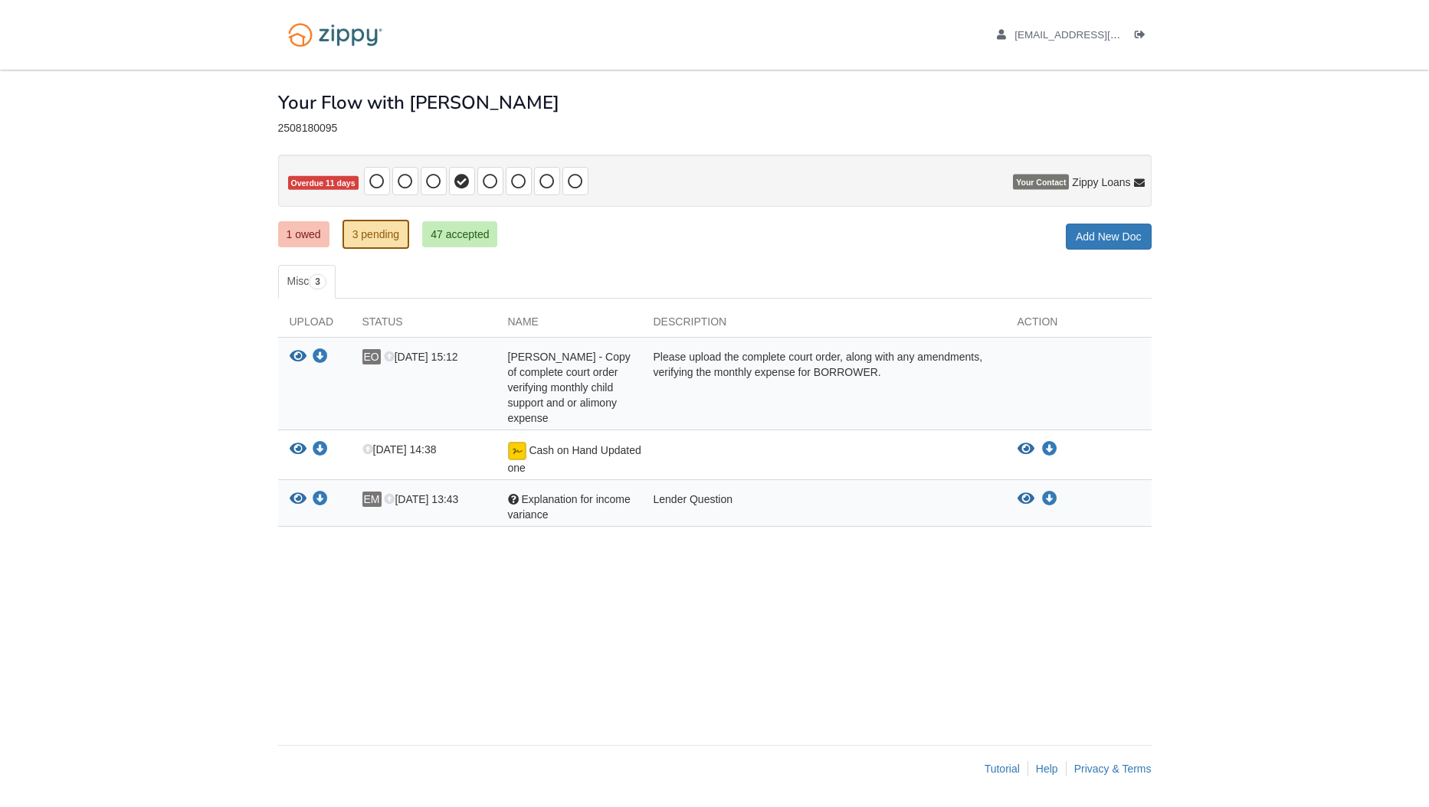 Image resolution: width=1429 pixels, height=807 pixels. Describe the element at coordinates (335, 34) in the screenshot. I see `img: Logo` at that location.